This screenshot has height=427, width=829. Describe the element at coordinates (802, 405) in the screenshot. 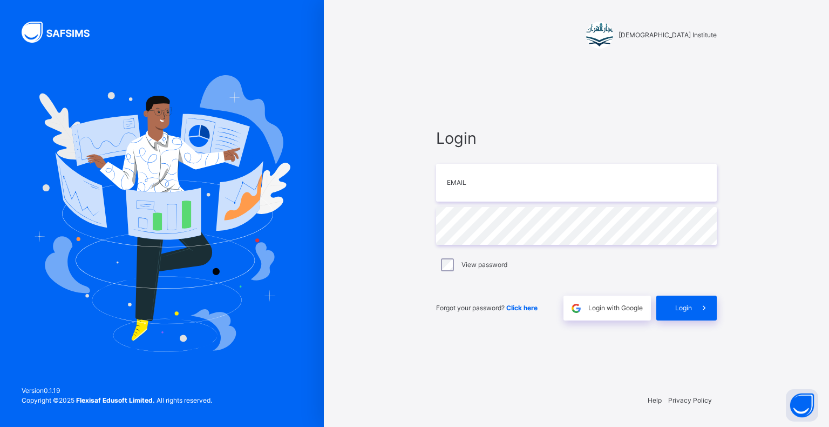

I see `button: Open asap` at that location.